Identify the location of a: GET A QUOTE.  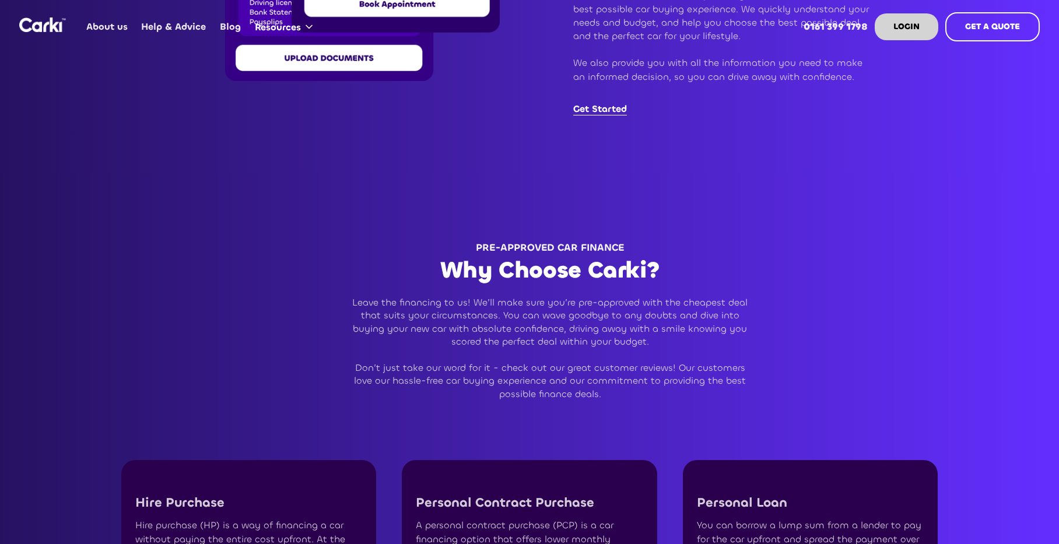
(992, 27).